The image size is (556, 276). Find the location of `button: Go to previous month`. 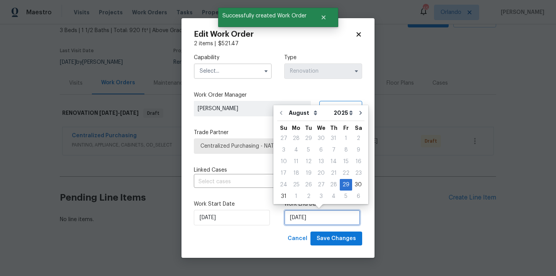

button: Go to previous month is located at coordinates (281, 113).